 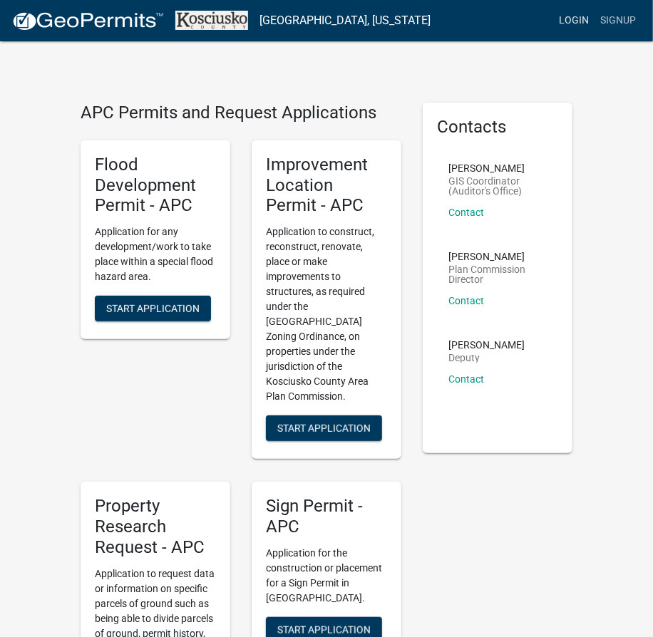 What do you see at coordinates (327, 314) in the screenshot?
I see `p: Application to construct, reconstruct, renovate, place or make improvements to structures, as req...` at bounding box center [327, 314].